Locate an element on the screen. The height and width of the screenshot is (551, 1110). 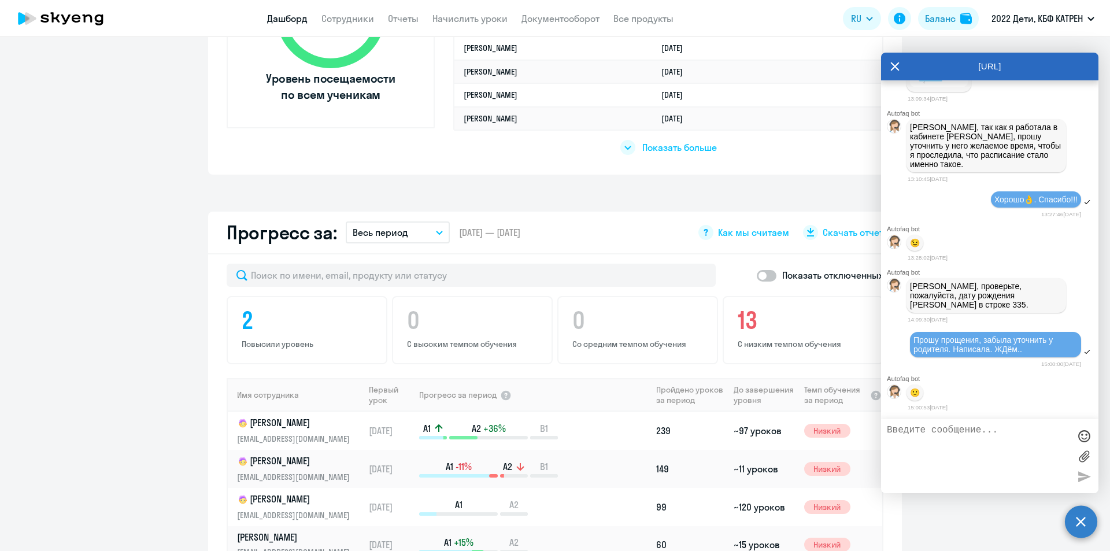
span: Темп обучения за период is located at coordinates (836, 395).